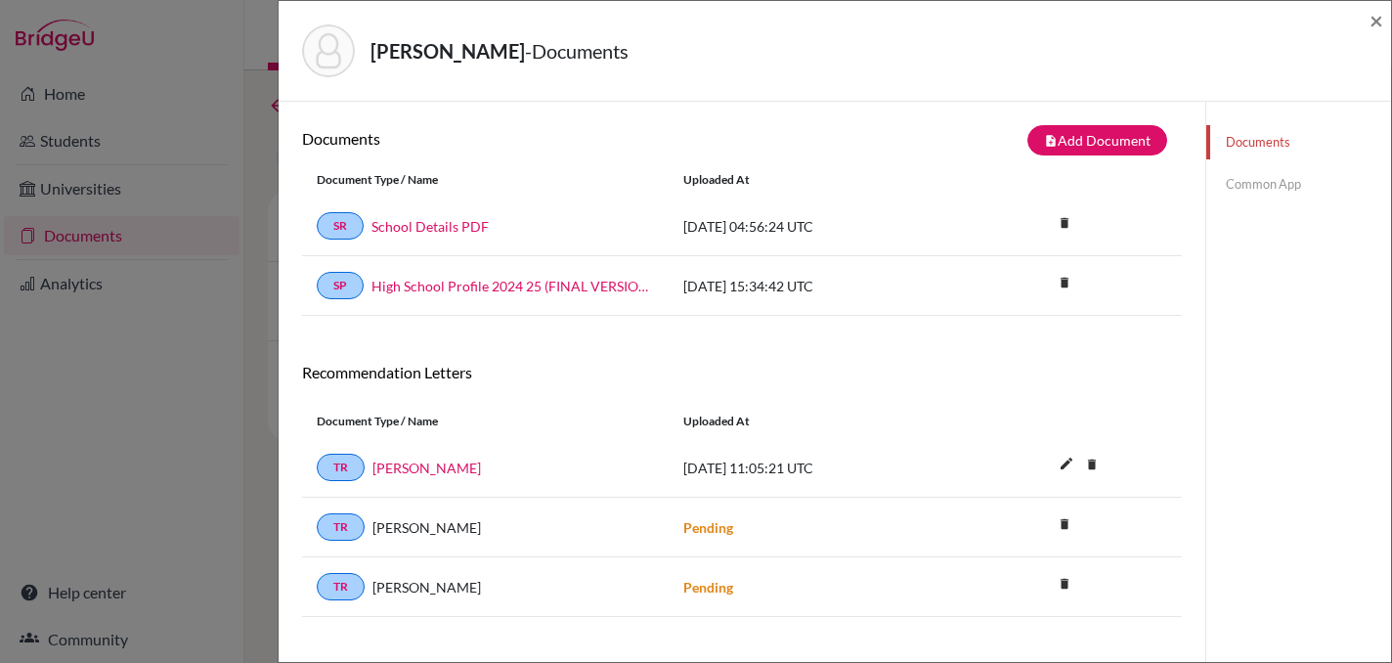 The height and width of the screenshot is (663, 1392). I want to click on a: Common App, so click(1298, 184).